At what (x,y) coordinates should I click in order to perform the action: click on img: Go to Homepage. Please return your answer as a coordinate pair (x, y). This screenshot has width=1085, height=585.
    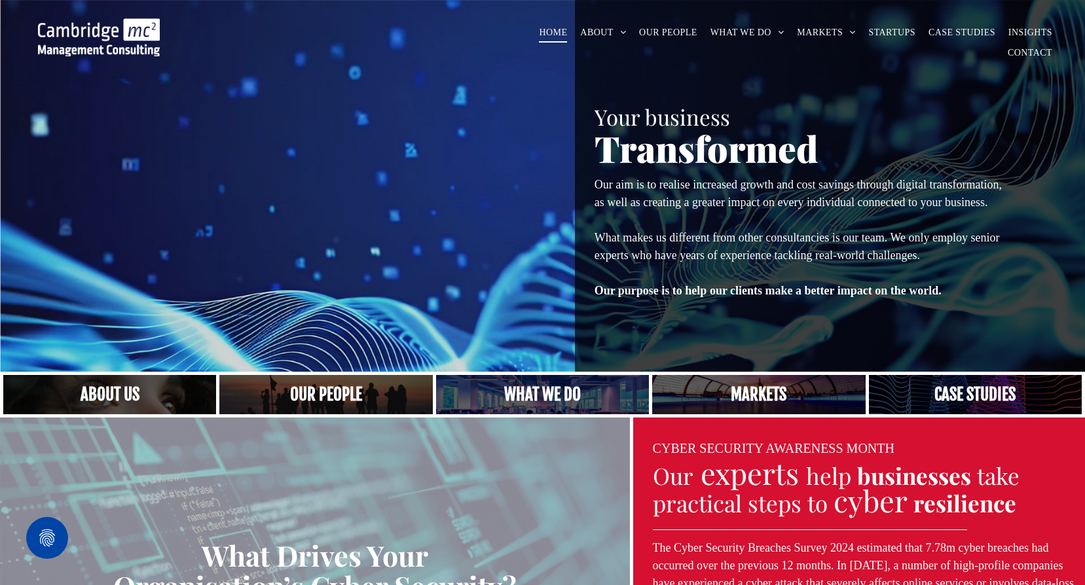
    Looking at the image, I should click on (99, 37).